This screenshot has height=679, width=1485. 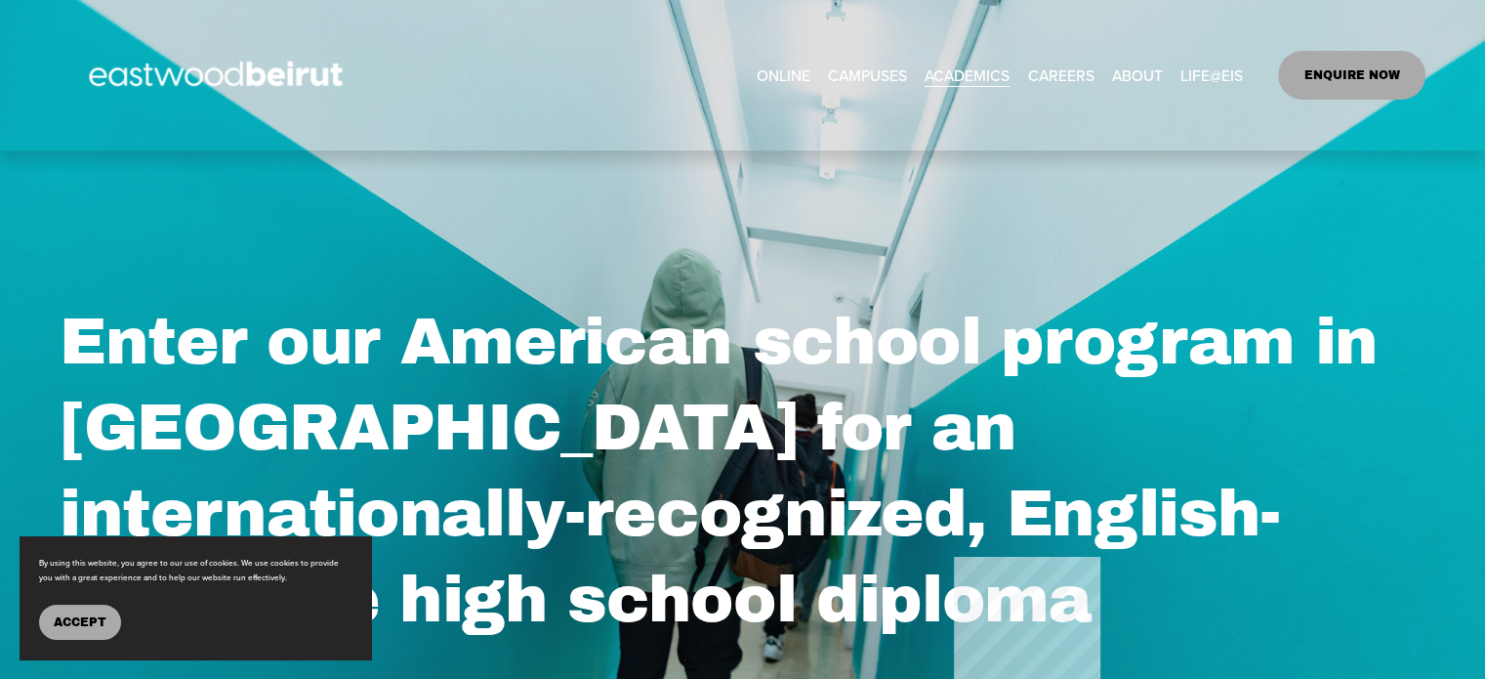 What do you see at coordinates (783, 74) in the screenshot?
I see `a: ONLINE` at bounding box center [783, 74].